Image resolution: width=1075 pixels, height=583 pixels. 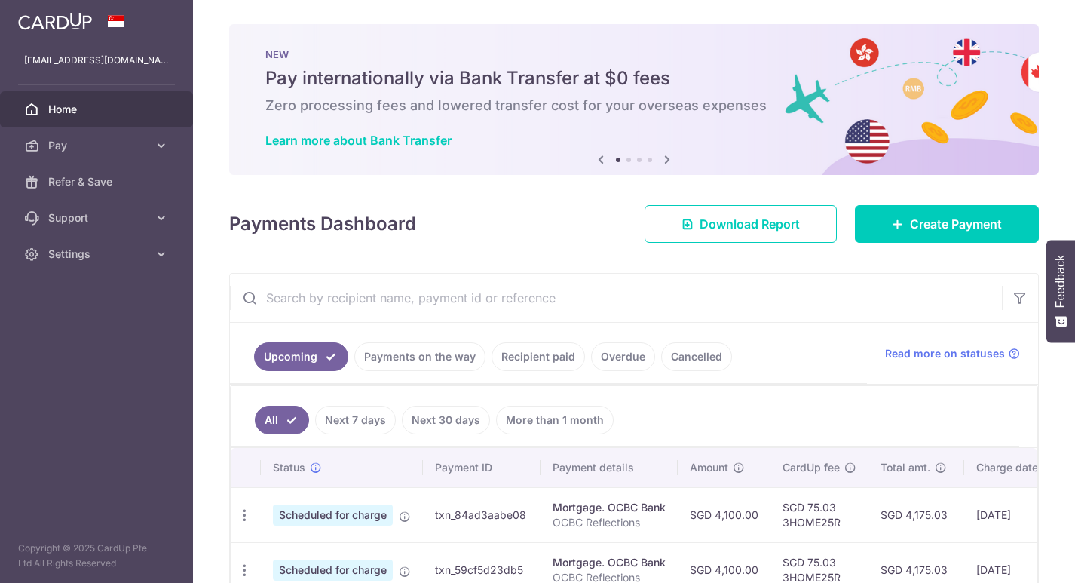 What do you see at coordinates (634, 54) in the screenshot?
I see `p: NEW` at bounding box center [634, 54].